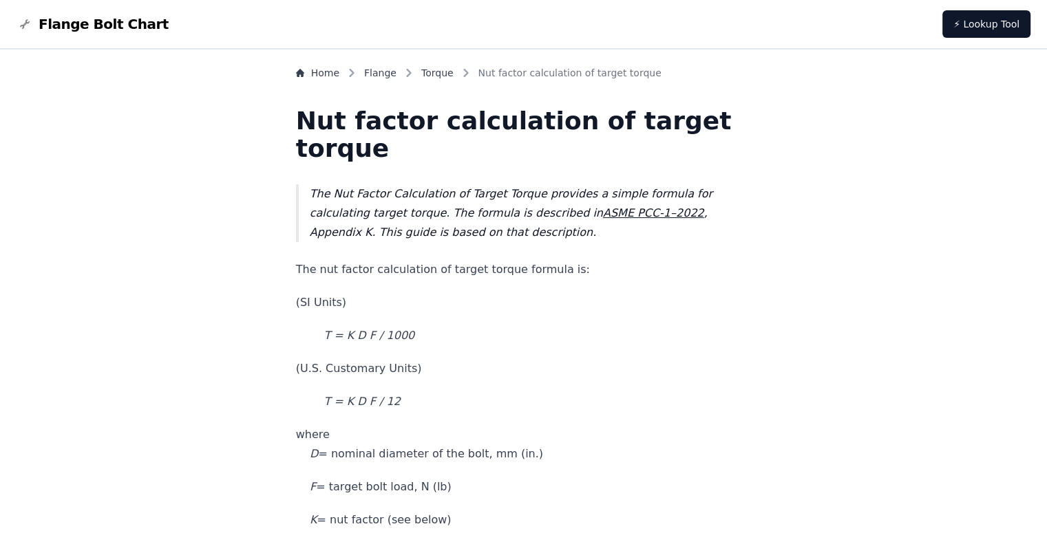  Describe the element at coordinates (524, 213) in the screenshot. I see `blockquote: The Nut Factor Calculation of Target Torque provides a simple formula for calculating target torq...` at that location.